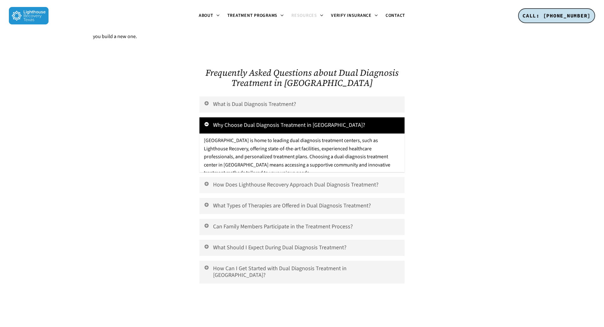 The width and height of the screenshot is (604, 327). I want to click on span: Verify Insurance, so click(351, 16).